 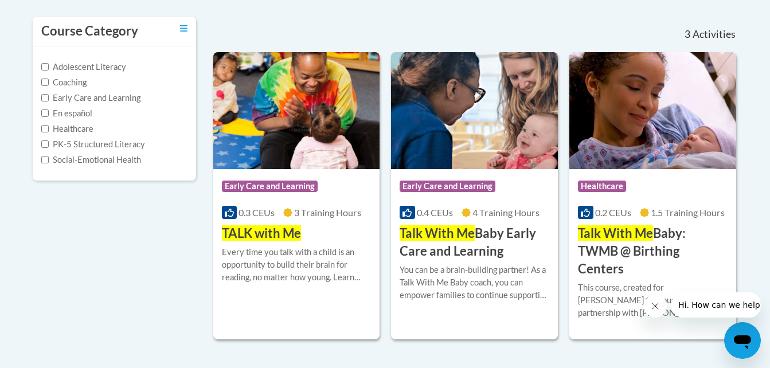 What do you see at coordinates (506, 212) in the screenshot?
I see `span: 4 Training Hours` at bounding box center [506, 212].